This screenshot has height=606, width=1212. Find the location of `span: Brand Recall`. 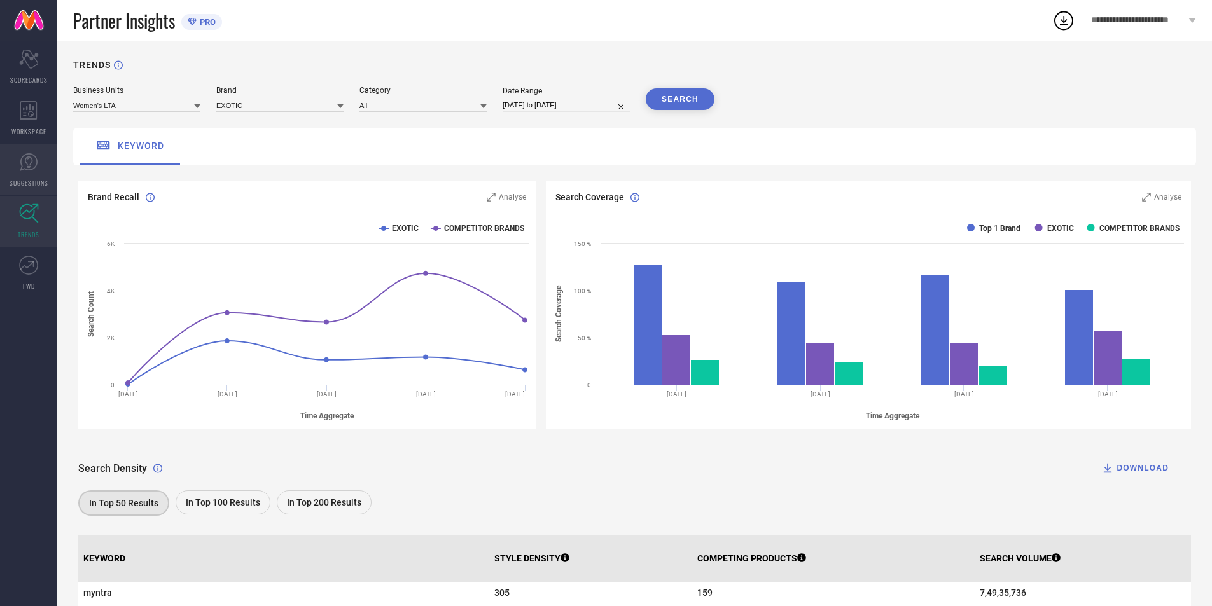

span: Brand Recall is located at coordinates (113, 197).